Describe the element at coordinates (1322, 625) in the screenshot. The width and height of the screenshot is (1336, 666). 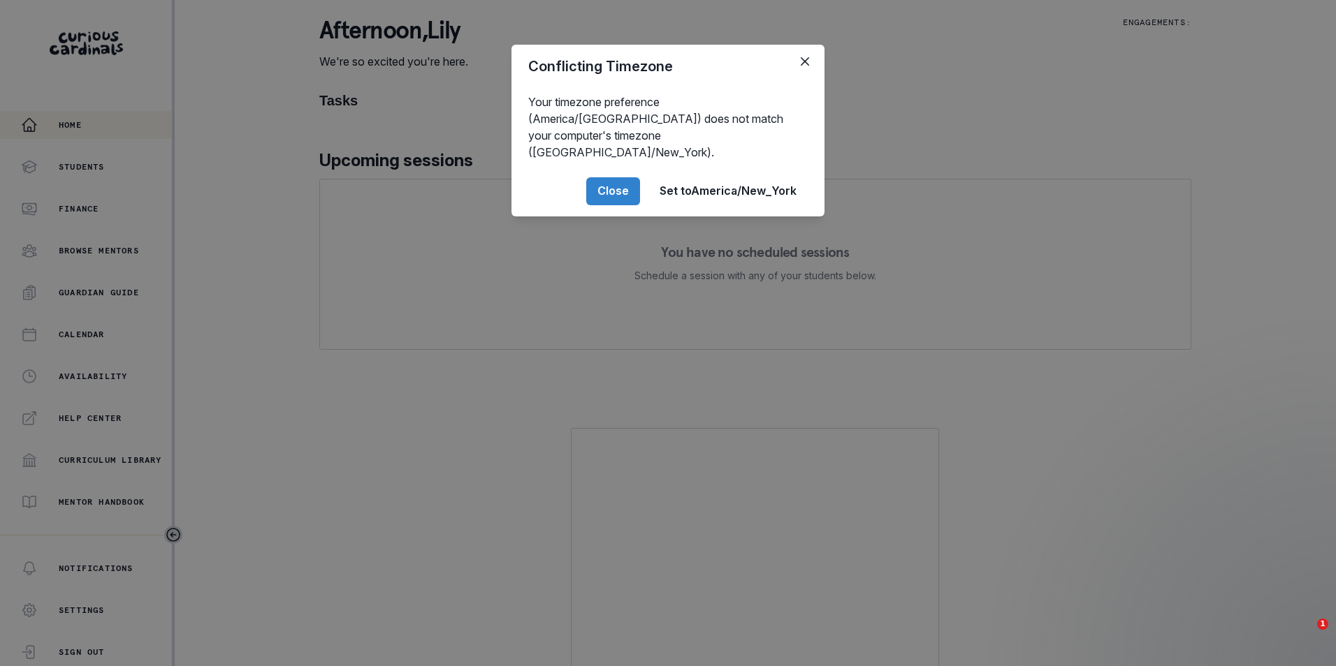
I see `span: 1` at that location.